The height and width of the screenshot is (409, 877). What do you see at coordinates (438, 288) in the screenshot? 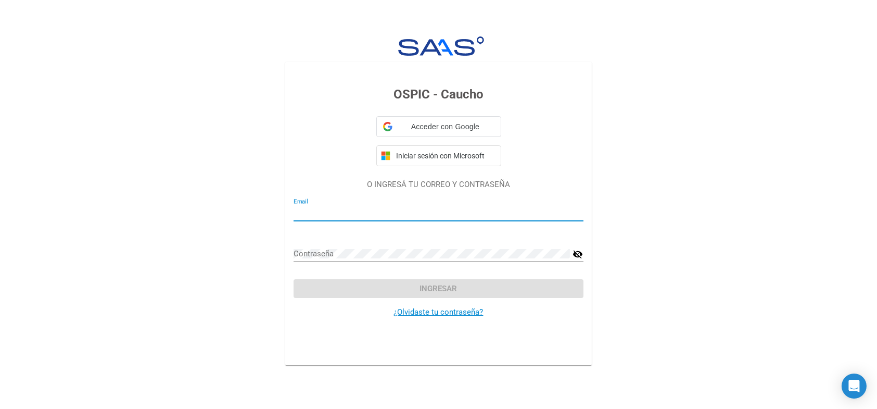
I see `button: Ingresar` at bounding box center [438, 288].